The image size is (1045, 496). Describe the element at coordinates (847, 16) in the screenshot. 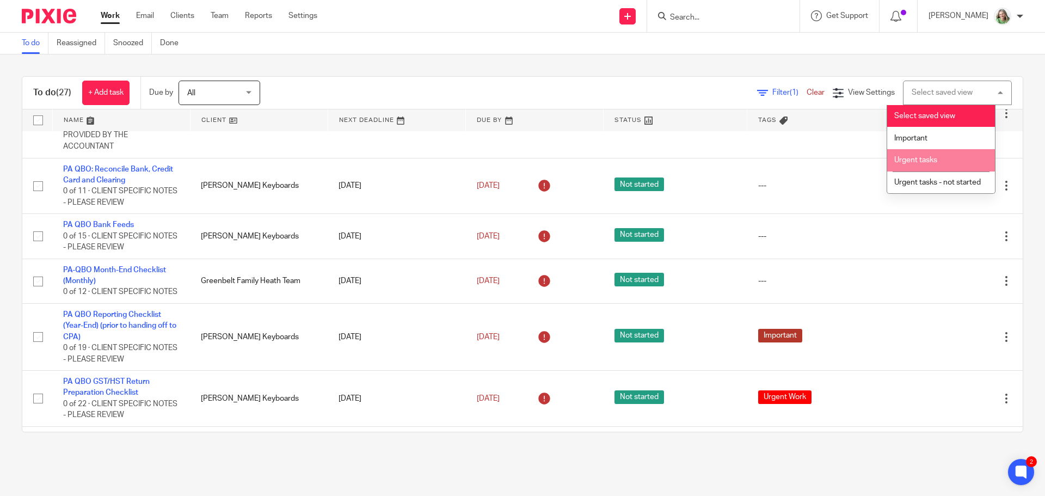

I see `span: Get Support` at that location.